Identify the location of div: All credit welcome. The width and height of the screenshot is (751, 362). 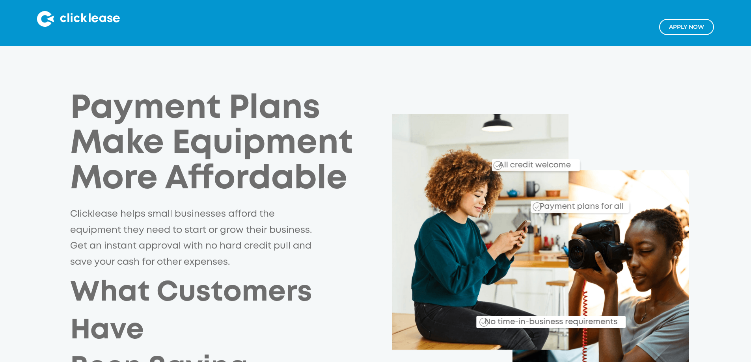
(523, 163).